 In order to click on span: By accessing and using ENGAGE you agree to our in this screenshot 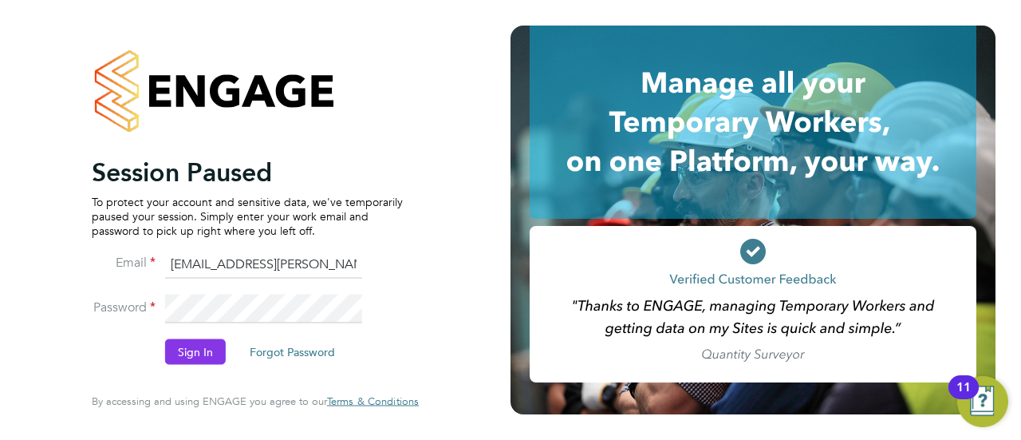, I will do `click(255, 400)`.